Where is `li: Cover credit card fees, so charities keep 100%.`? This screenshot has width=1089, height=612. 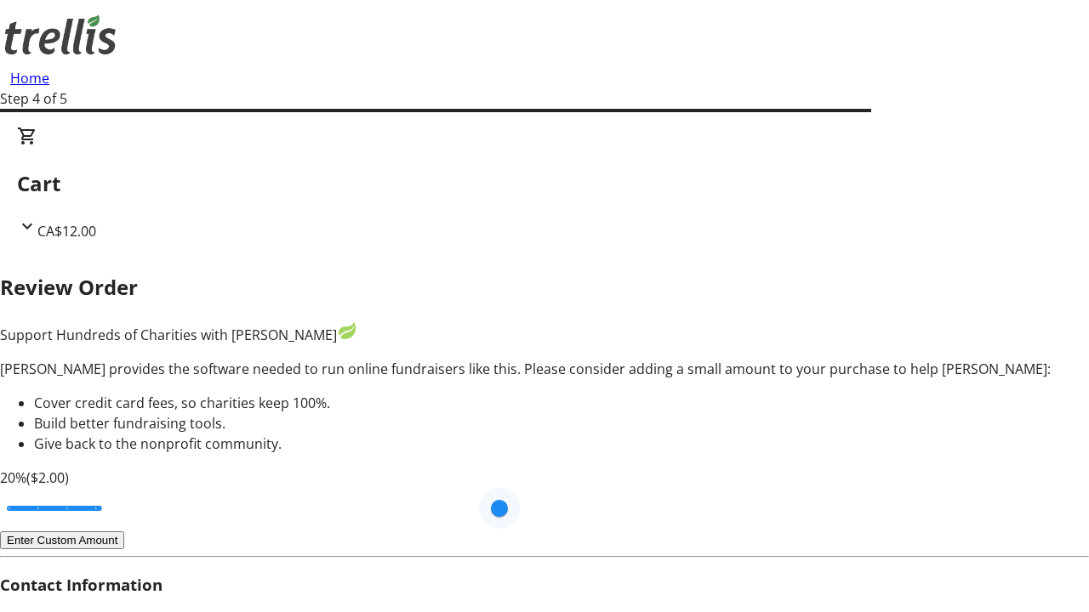 li: Cover credit card fees, so charities keep 100%. is located at coordinates (561, 403).